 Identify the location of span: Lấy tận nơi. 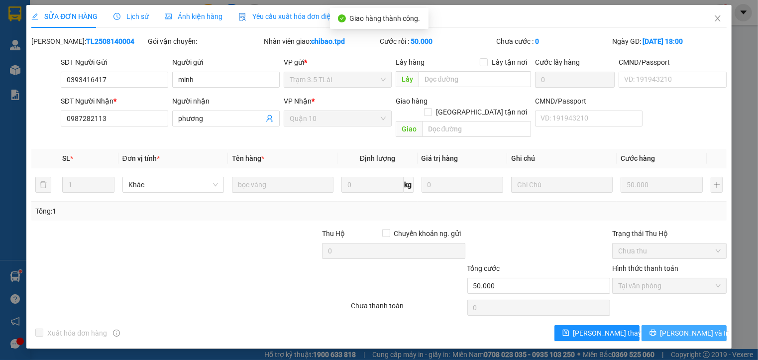
(509, 62).